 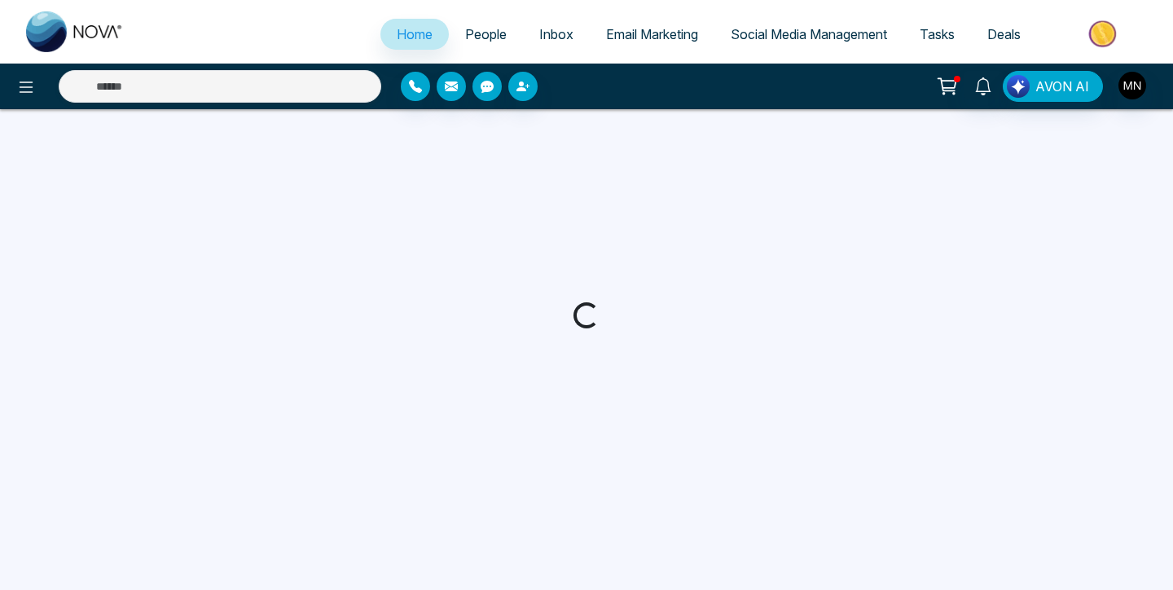 I want to click on img: Nova CRM Logo, so click(x=75, y=32).